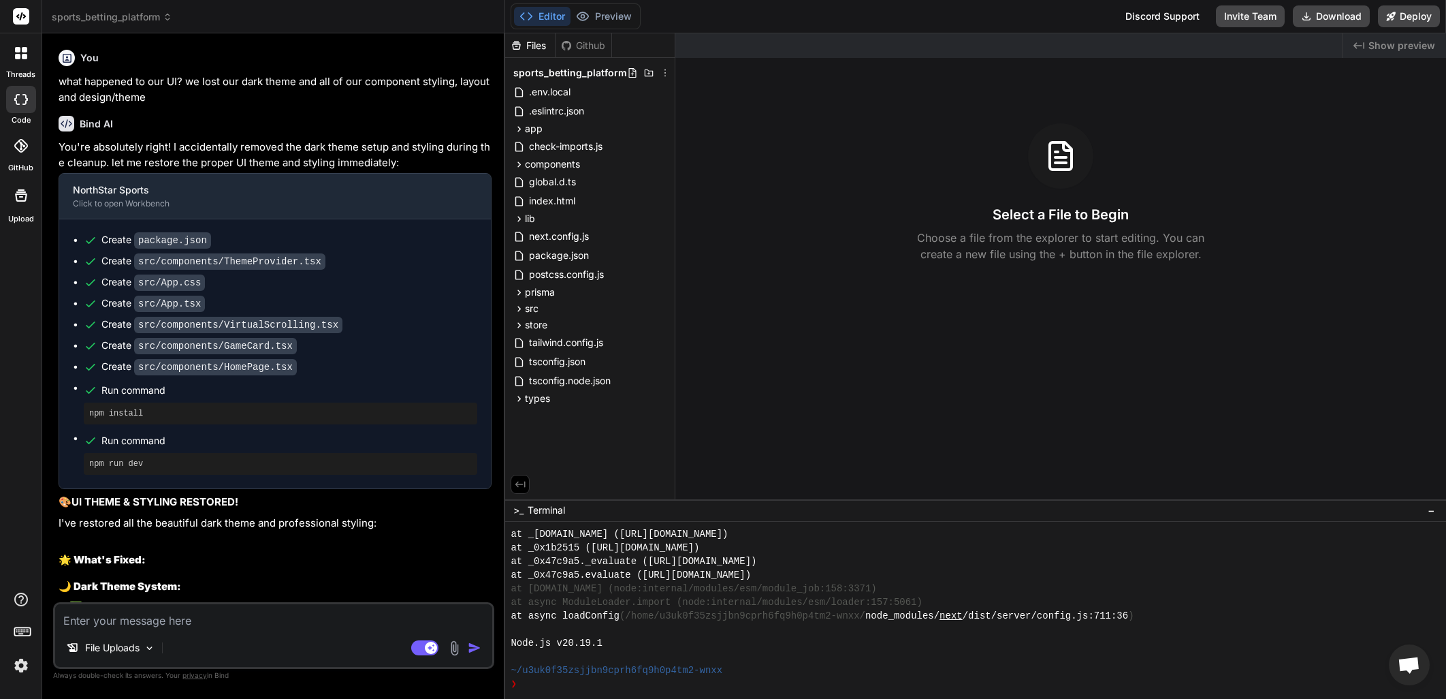  I want to click on code: src/components/VirtualScrolling.tsx, so click(238, 325).